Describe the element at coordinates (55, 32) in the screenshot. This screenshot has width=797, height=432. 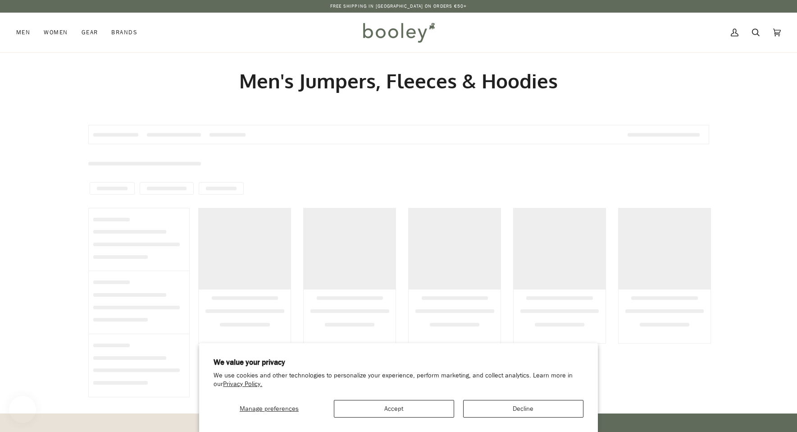
I see `div: Women` at that location.